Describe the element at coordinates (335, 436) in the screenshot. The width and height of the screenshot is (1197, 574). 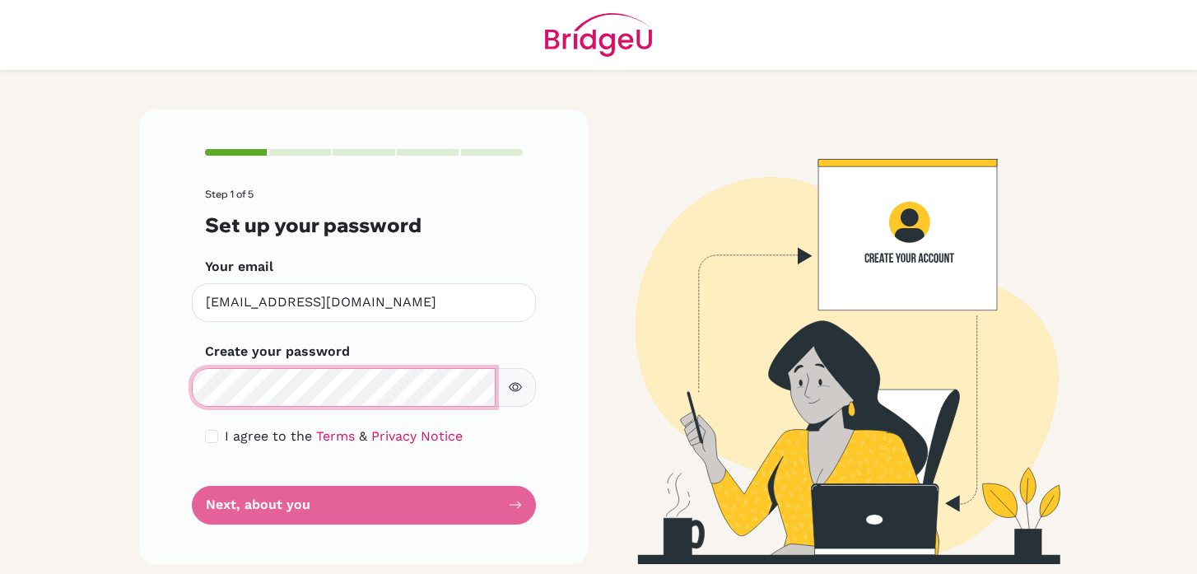
I see `a: Terms` at that location.